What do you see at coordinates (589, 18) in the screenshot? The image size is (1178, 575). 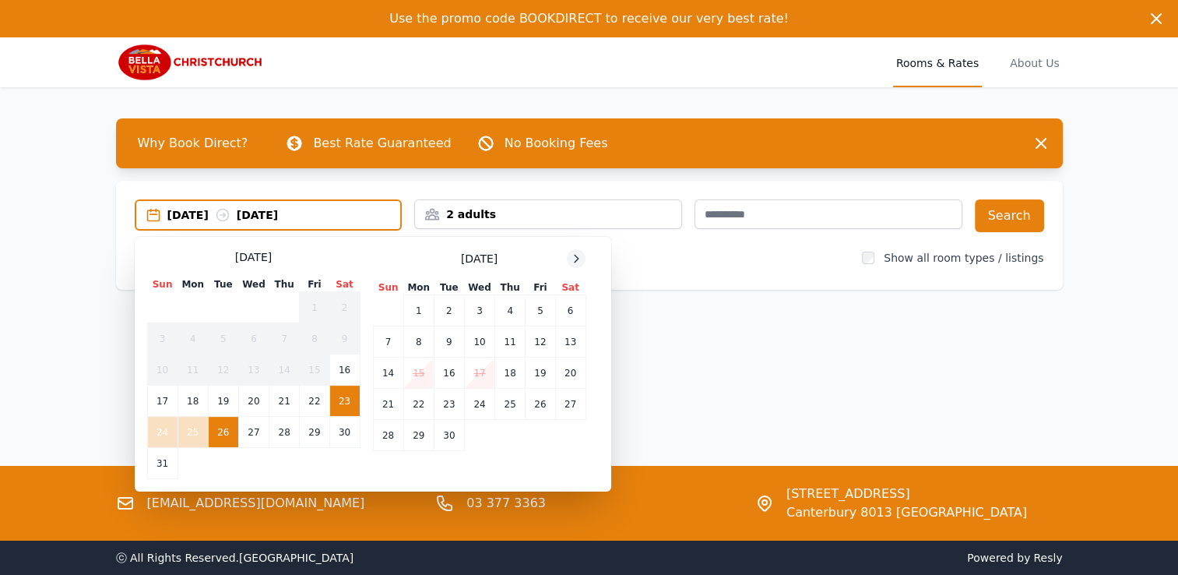 I see `span: Use the promo code BOOKDIRECT to receive our very best rate!` at bounding box center [589, 18].